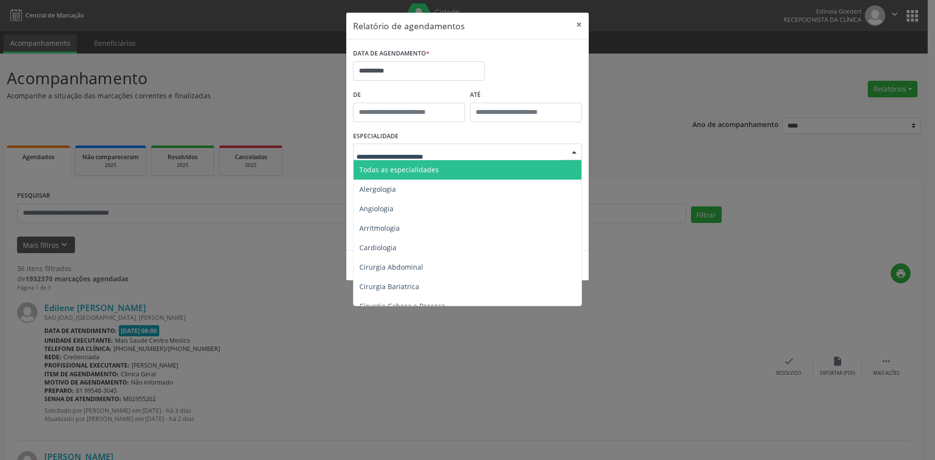  I want to click on span: Angiologia, so click(377, 209).